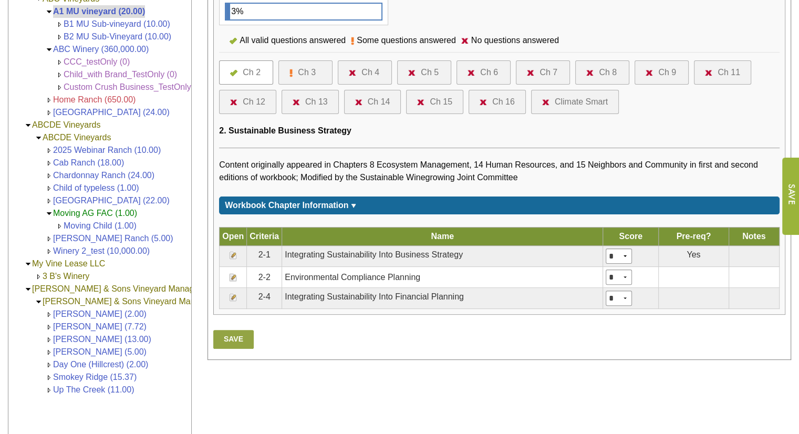 The height and width of the screenshot is (434, 799). Describe the element at coordinates (549, 73) in the screenshot. I see `div: Ch 7` at that location.